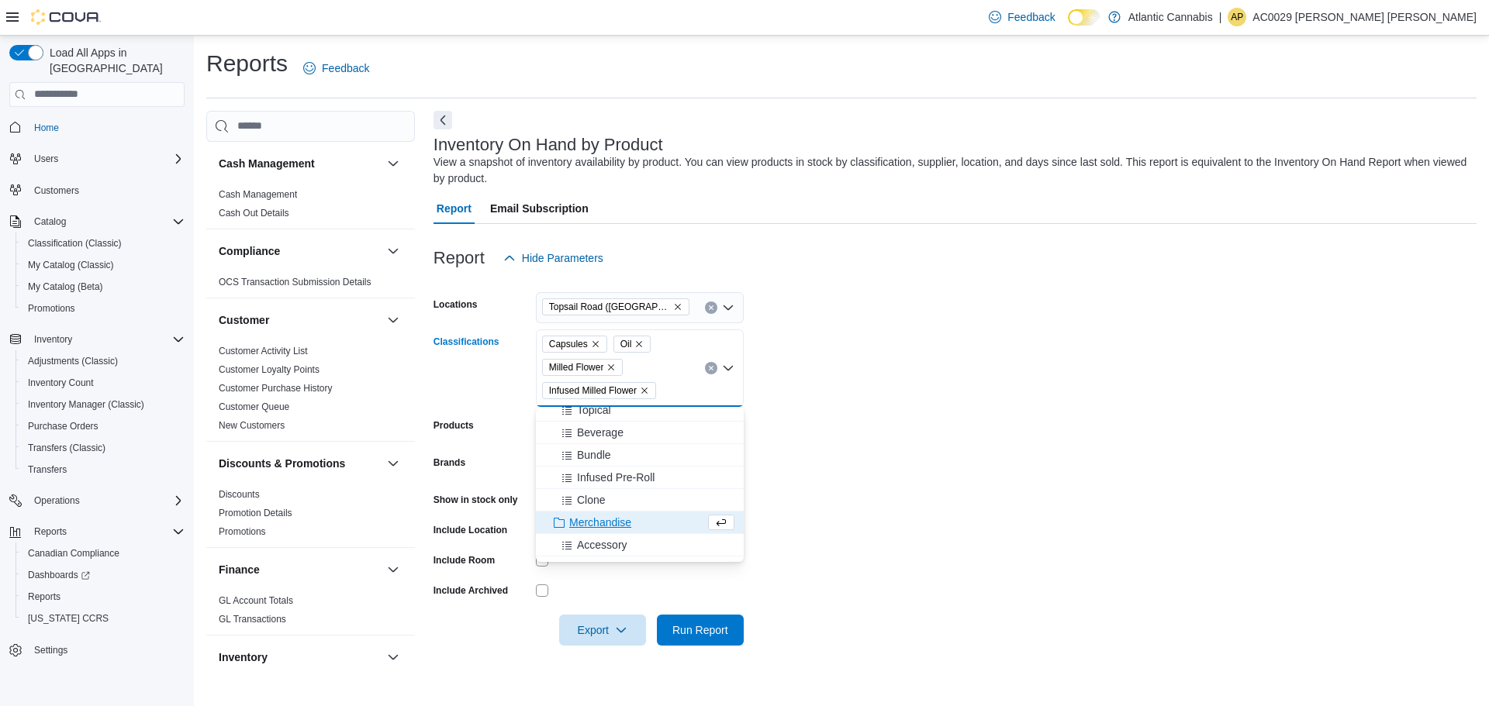 This screenshot has height=706, width=1489. I want to click on a: Cash Out Details, so click(254, 213).